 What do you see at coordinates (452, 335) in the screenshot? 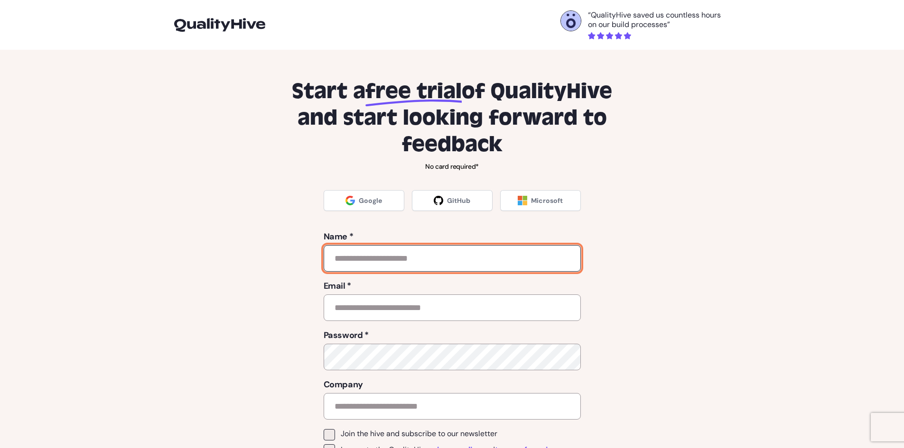
I see `label: Password *` at bounding box center [452, 335].